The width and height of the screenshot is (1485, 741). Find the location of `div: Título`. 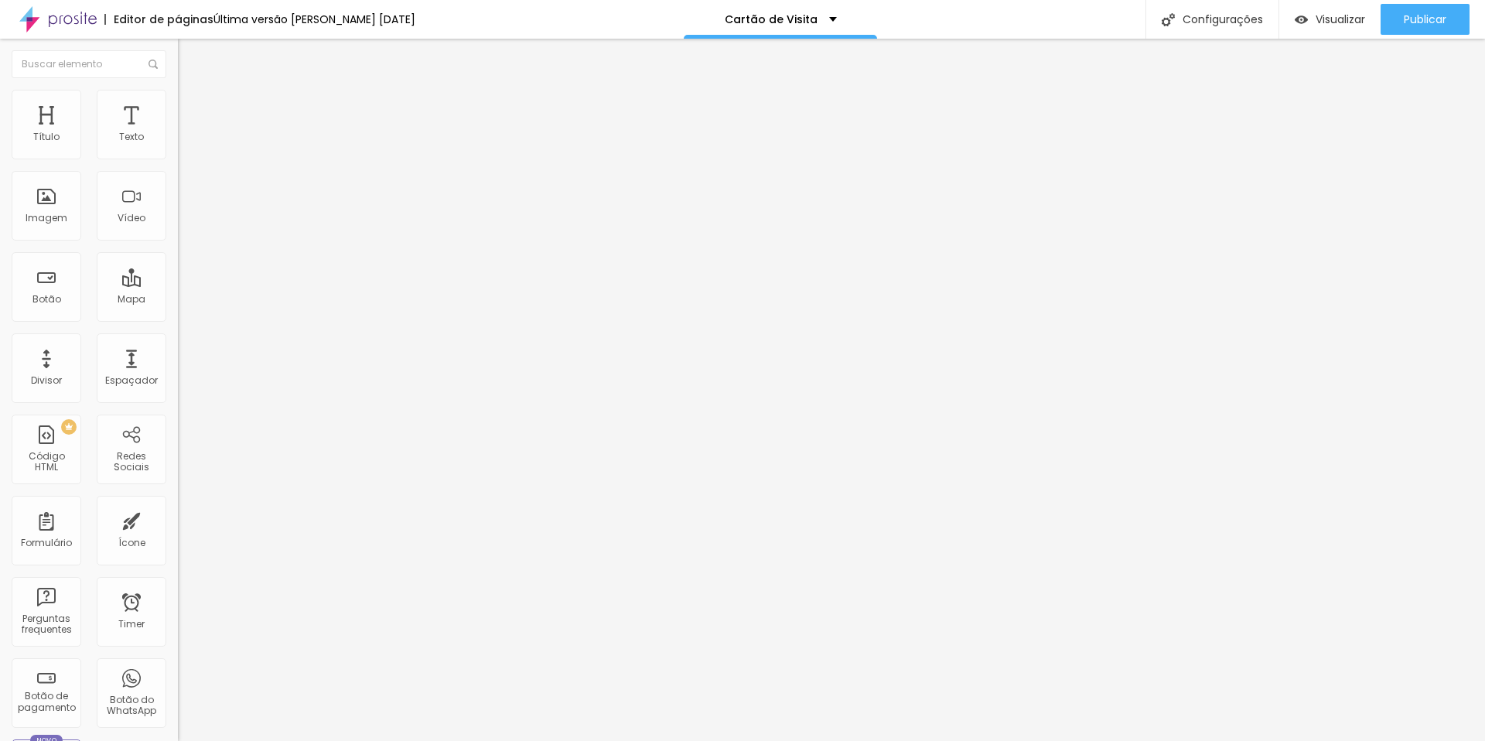

div: Título is located at coordinates (46, 137).